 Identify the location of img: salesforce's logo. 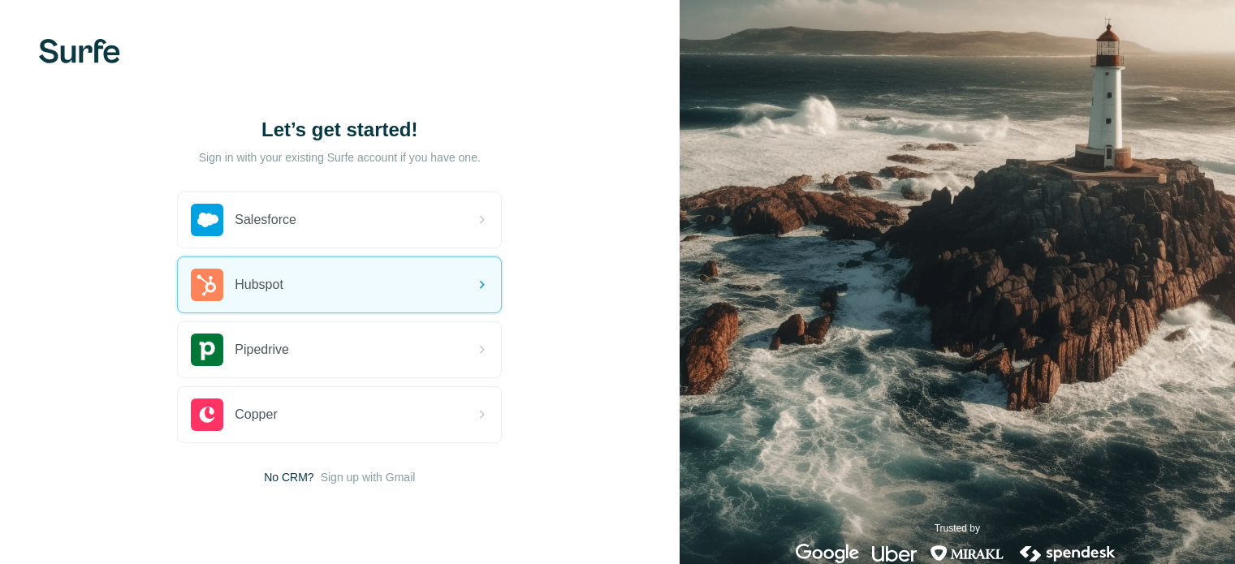
(207, 220).